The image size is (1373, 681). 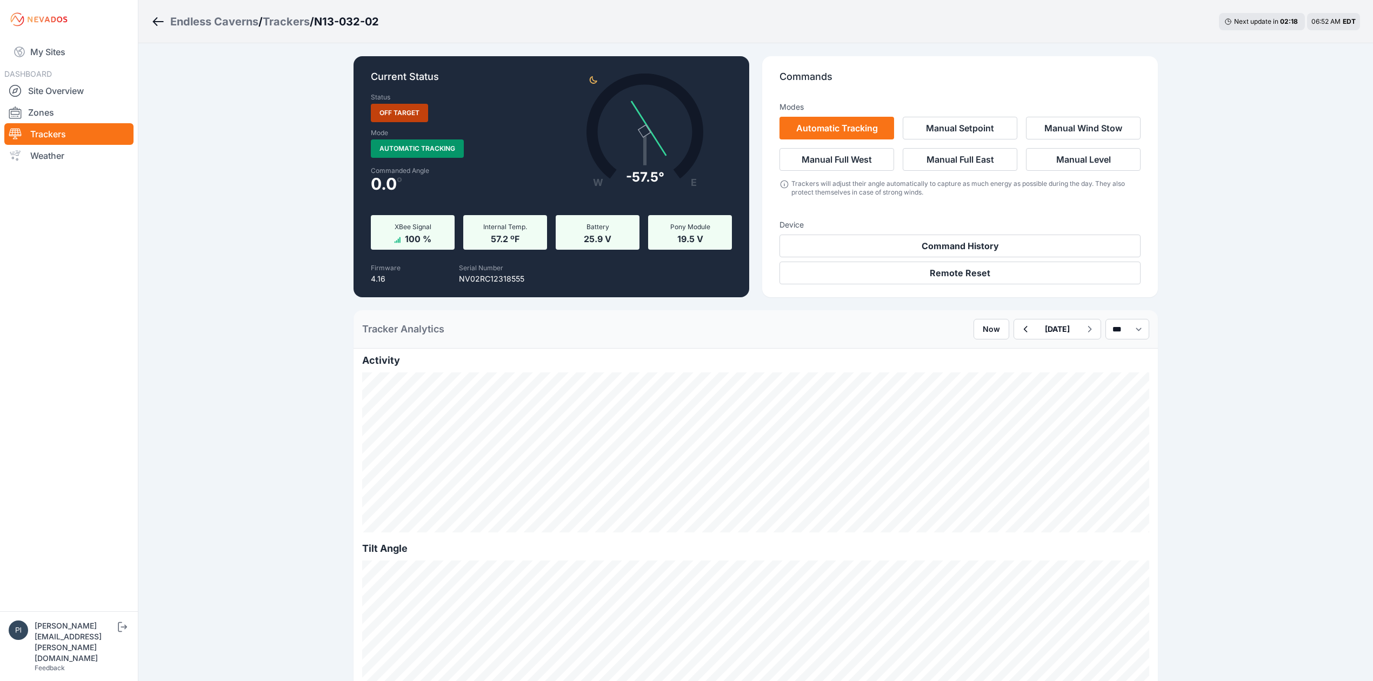 What do you see at coordinates (458, 171) in the screenshot?
I see `label: Commanded Angle` at bounding box center [458, 171].